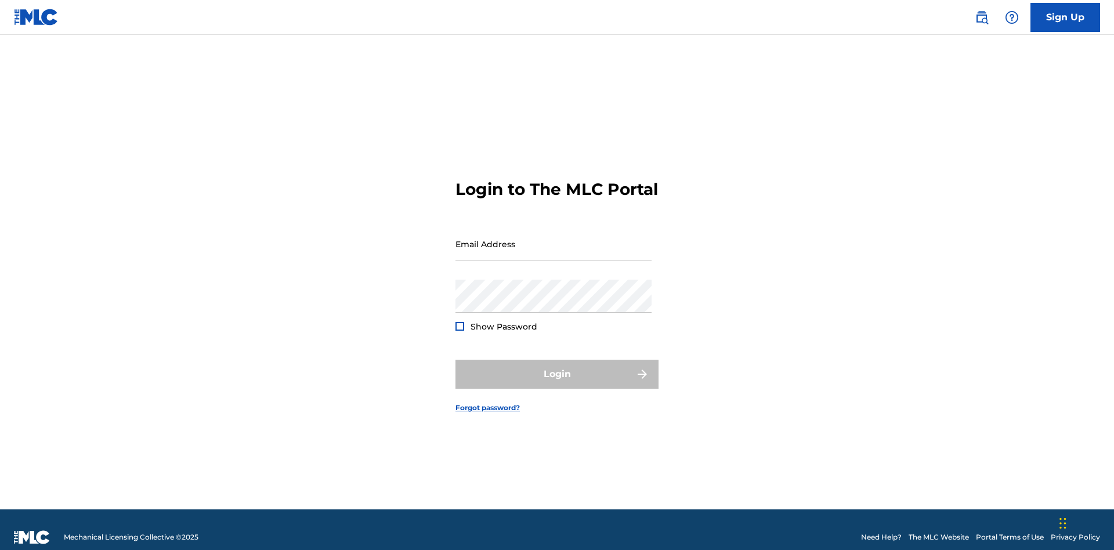 Image resolution: width=1114 pixels, height=550 pixels. What do you see at coordinates (36, 17) in the screenshot?
I see `img: MLC Logo` at bounding box center [36, 17].